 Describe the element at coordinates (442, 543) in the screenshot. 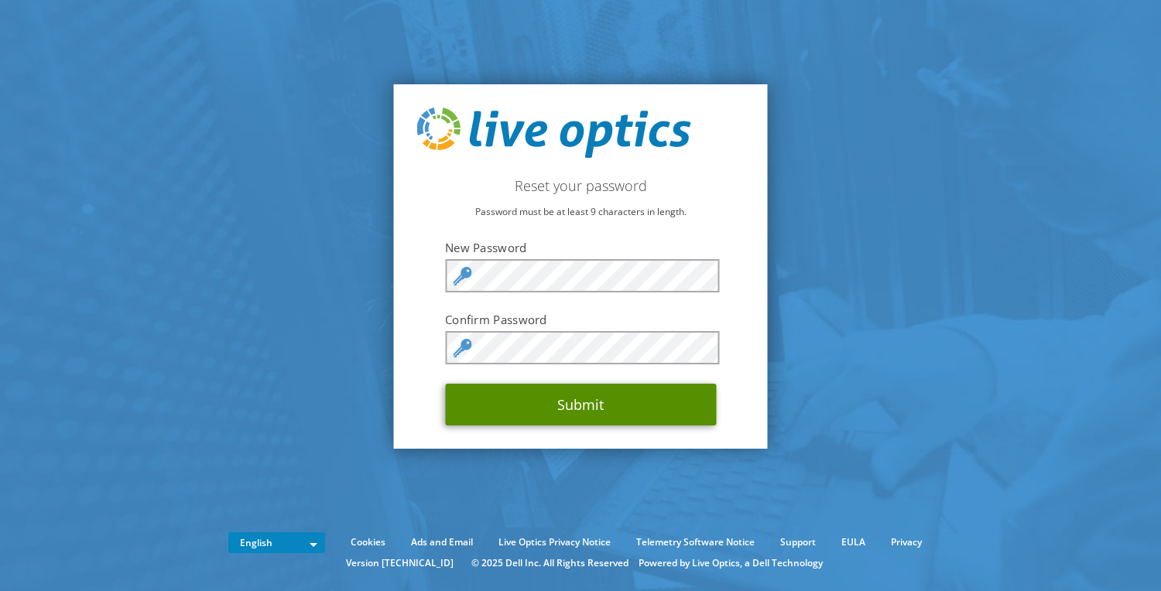

I see `a: Ads and Email` at that location.